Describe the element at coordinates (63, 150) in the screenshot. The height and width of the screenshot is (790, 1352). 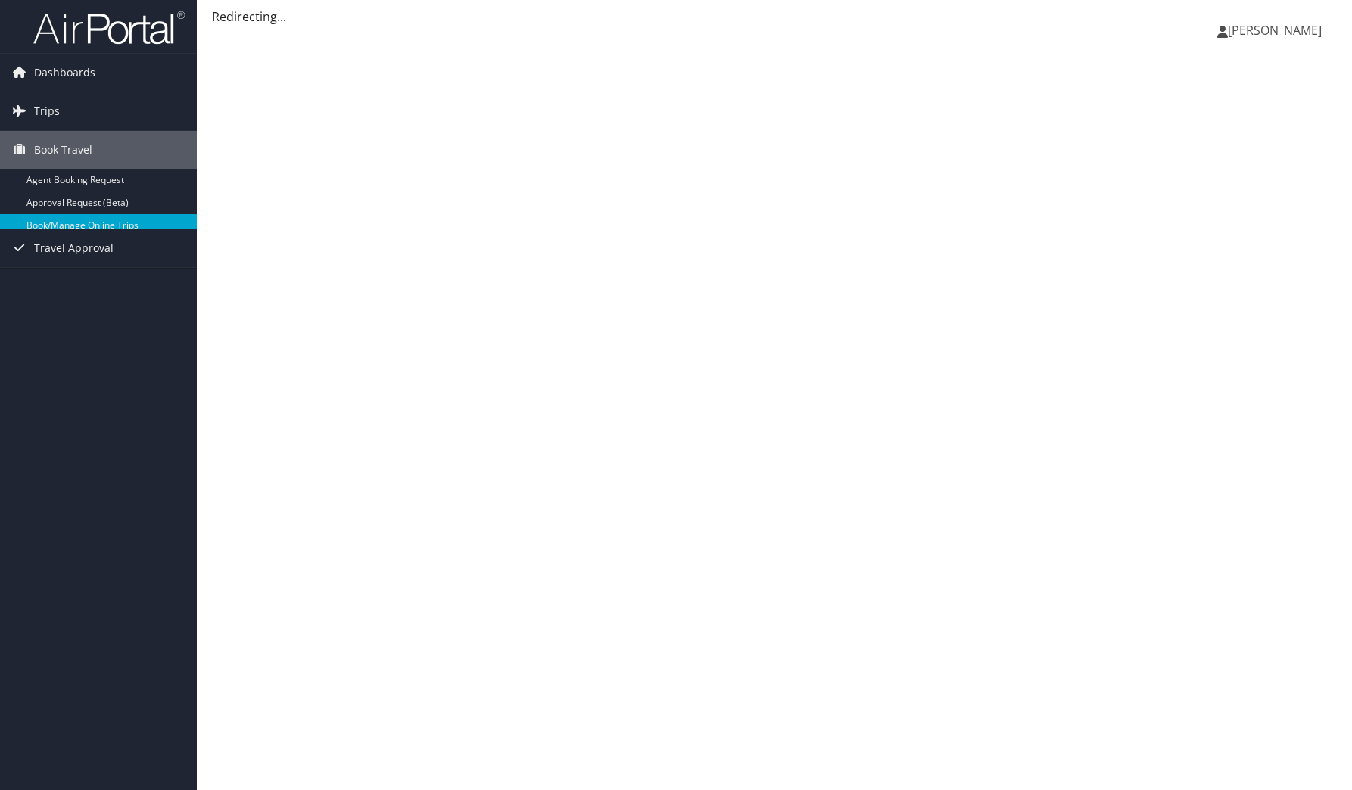
I see `span: Book Travel` at that location.